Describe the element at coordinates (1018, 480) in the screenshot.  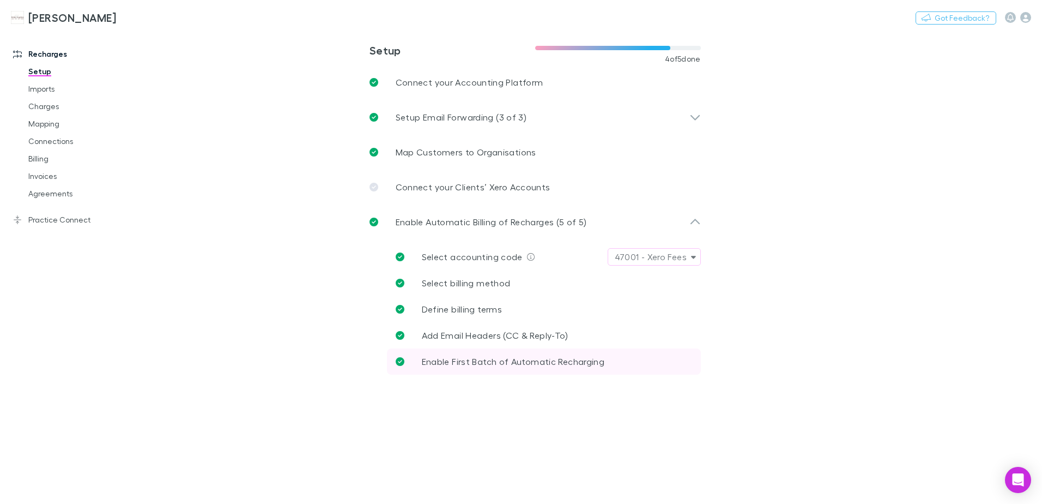
I see `div: Open Intercom Messenger` at that location.